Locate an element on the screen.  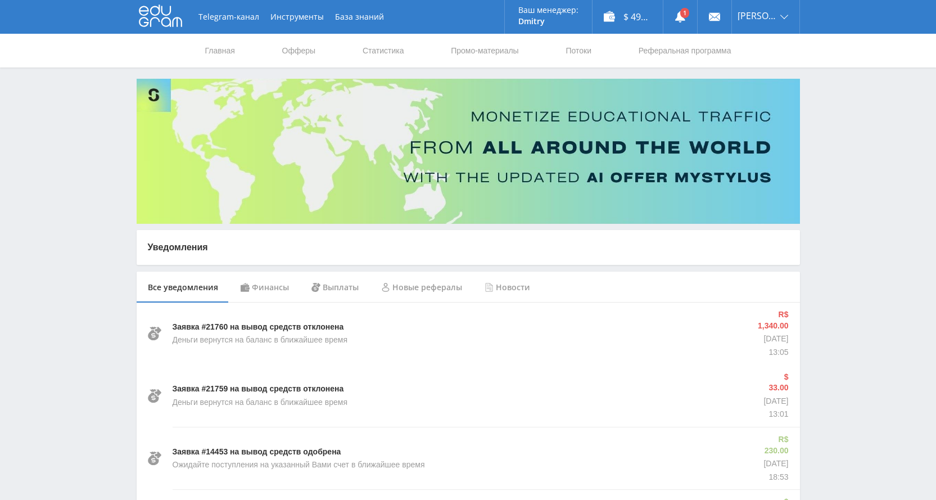
a: Главная is located at coordinates (220, 51).